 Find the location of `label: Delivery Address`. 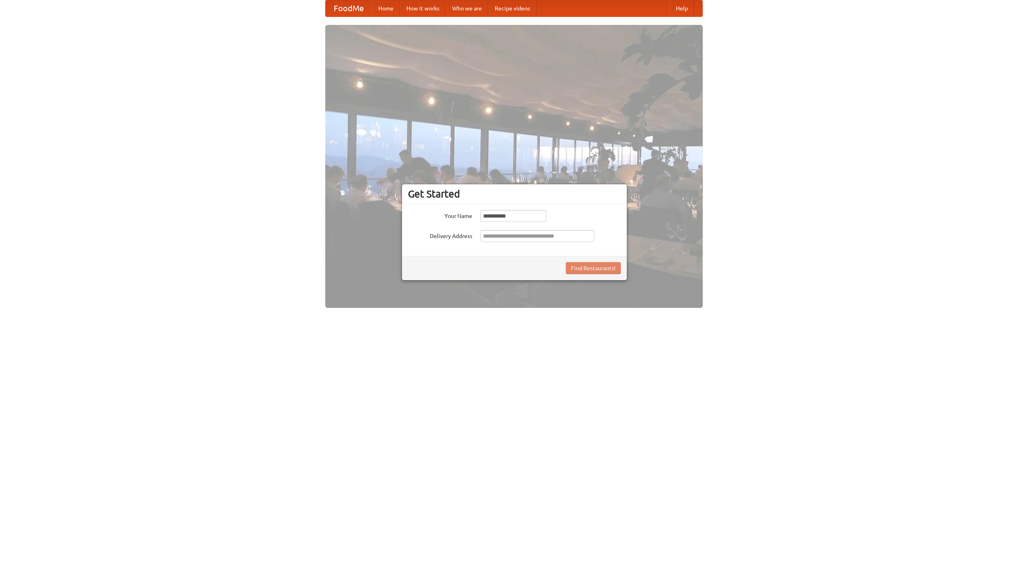

label: Delivery Address is located at coordinates (440, 235).